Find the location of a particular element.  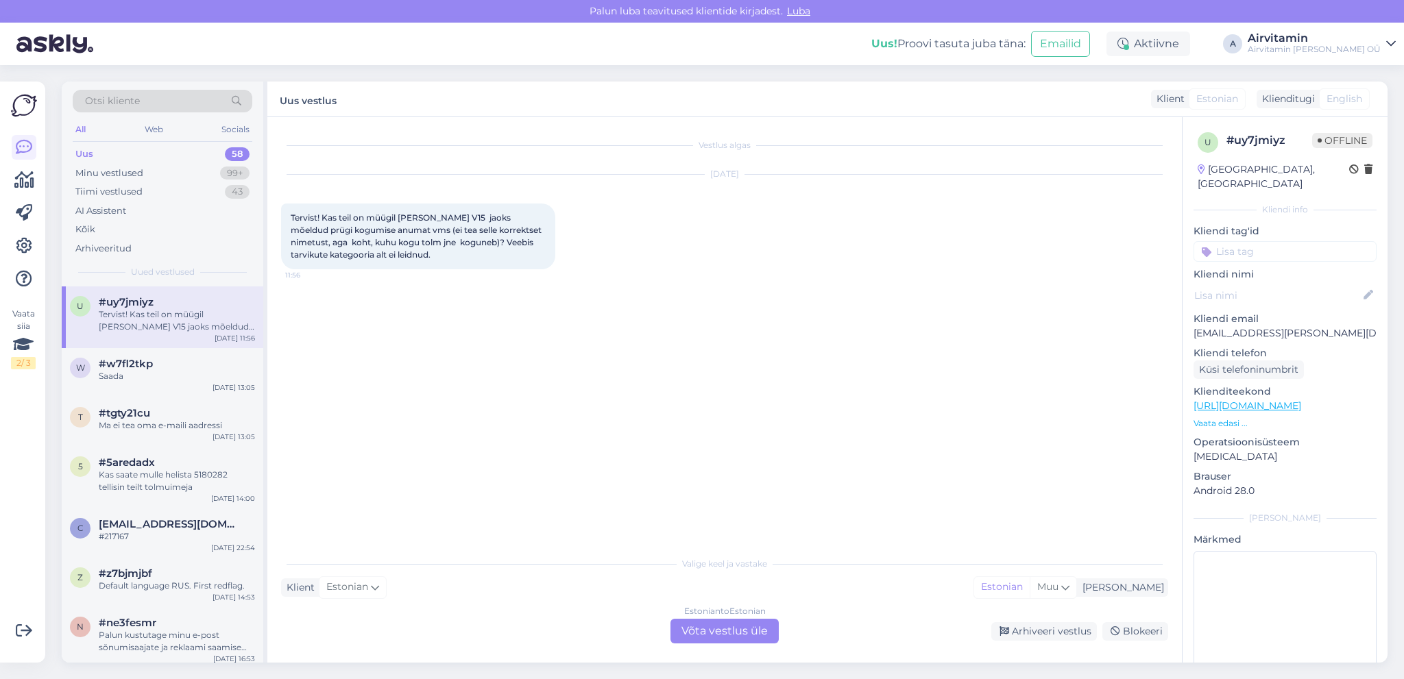

div: Default language RUS. First redflag. is located at coordinates (177, 586).